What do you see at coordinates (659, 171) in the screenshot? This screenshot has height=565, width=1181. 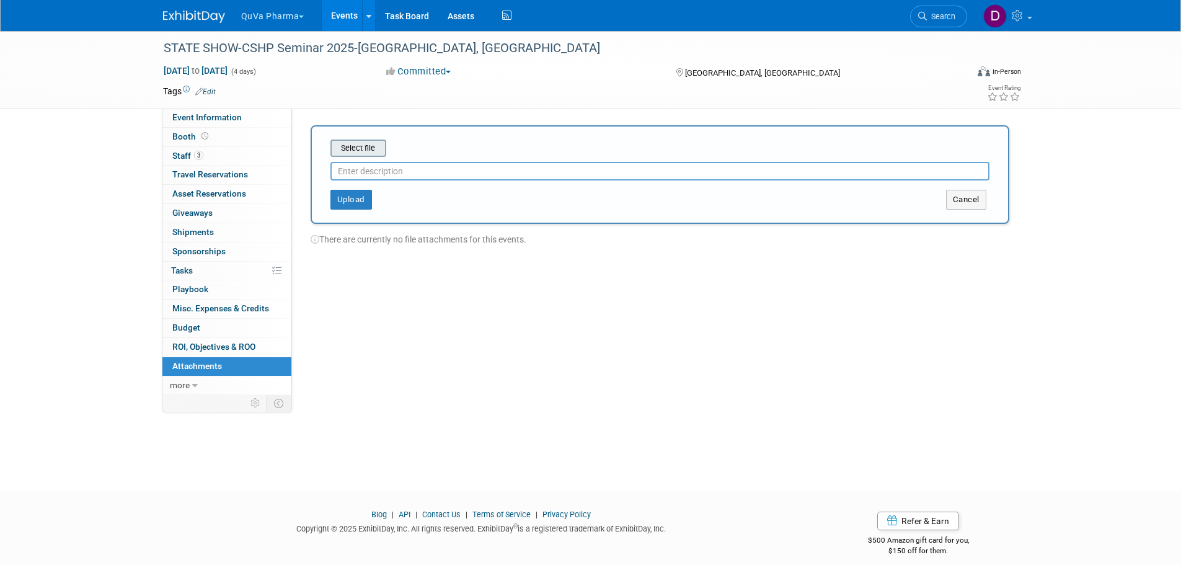 I see `input: Enter description` at bounding box center [659, 171].